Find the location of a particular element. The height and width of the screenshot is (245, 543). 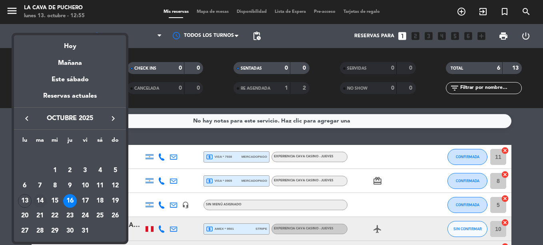

td: 5 de octubre de 2025 is located at coordinates (115, 171).